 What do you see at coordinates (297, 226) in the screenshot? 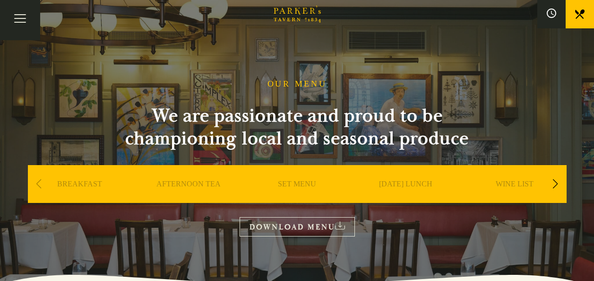
I see `a: DOWNLOAD MENU` at bounding box center [297, 226].